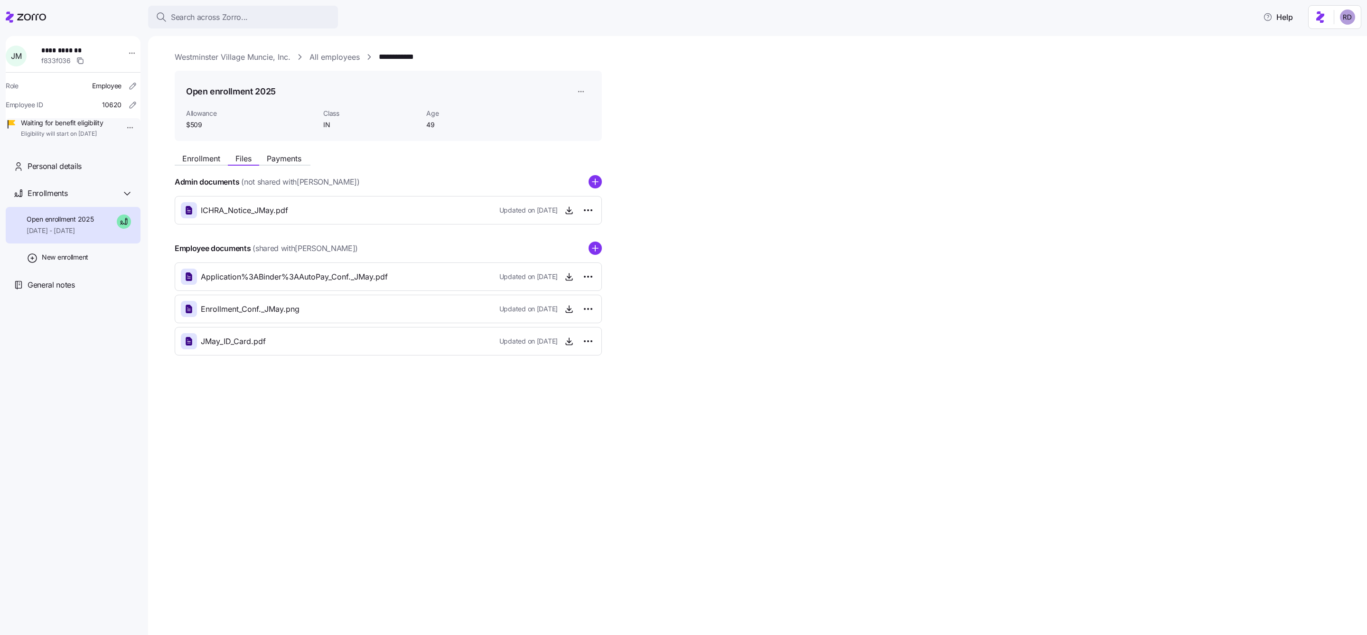 The image size is (1367, 635). What do you see at coordinates (1348, 17) in the screenshot?
I see `img: 6d862e07fa9c5eedf81a4422c42283ac` at bounding box center [1348, 17].